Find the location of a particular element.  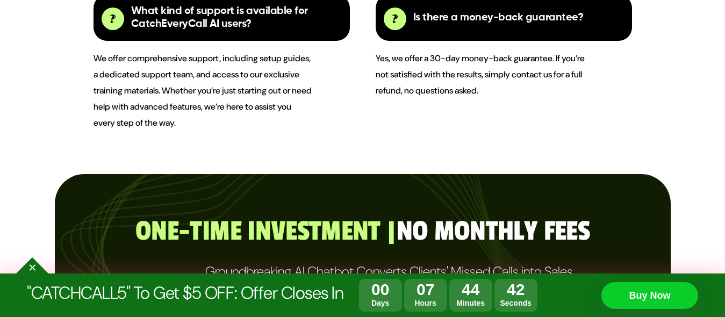

span: Minutes is located at coordinates (470, 303).